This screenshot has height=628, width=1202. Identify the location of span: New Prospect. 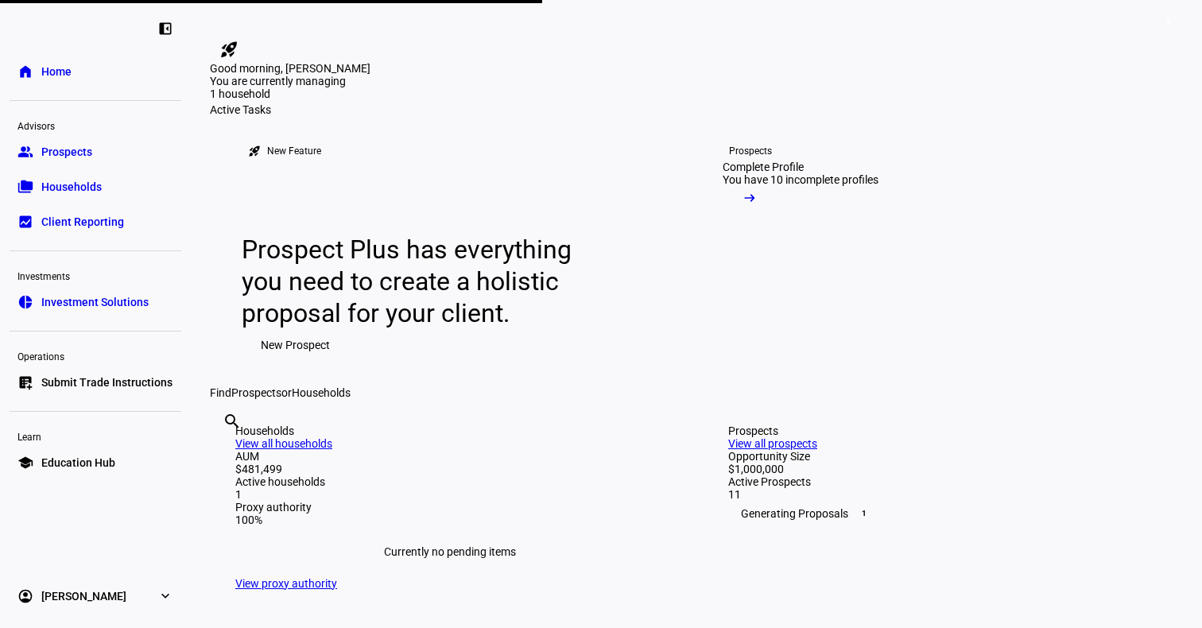
(295, 345).